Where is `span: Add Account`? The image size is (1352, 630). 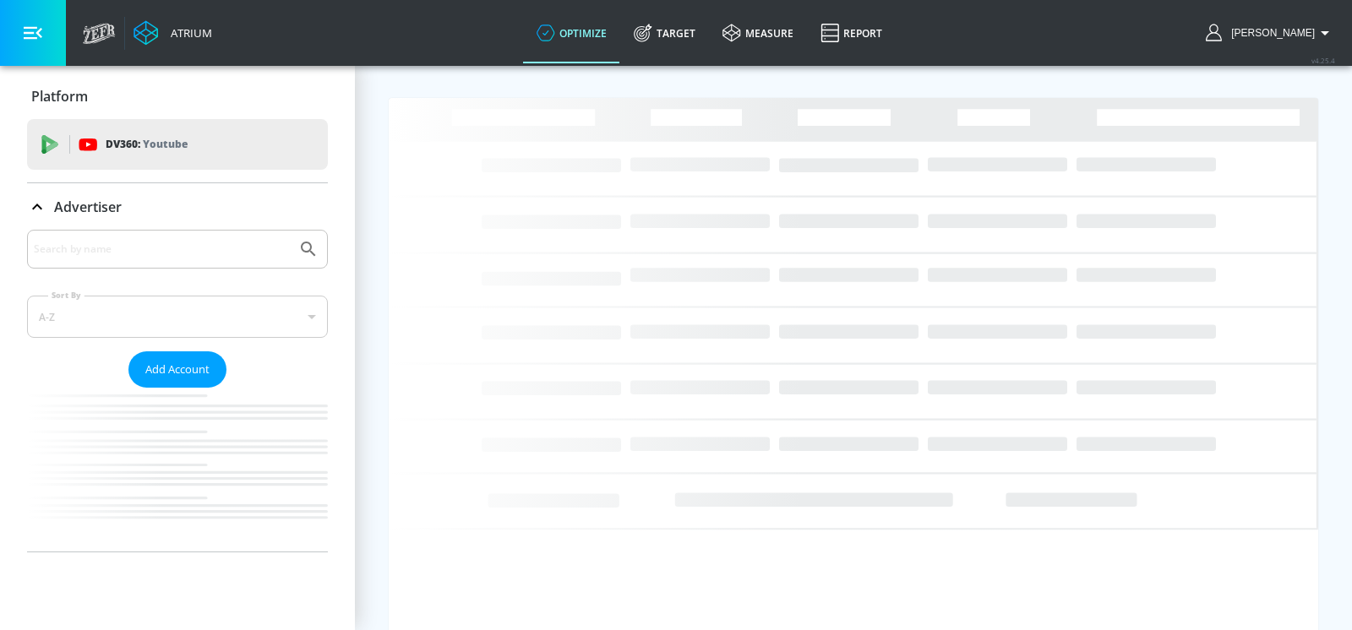 span: Add Account is located at coordinates (177, 369).